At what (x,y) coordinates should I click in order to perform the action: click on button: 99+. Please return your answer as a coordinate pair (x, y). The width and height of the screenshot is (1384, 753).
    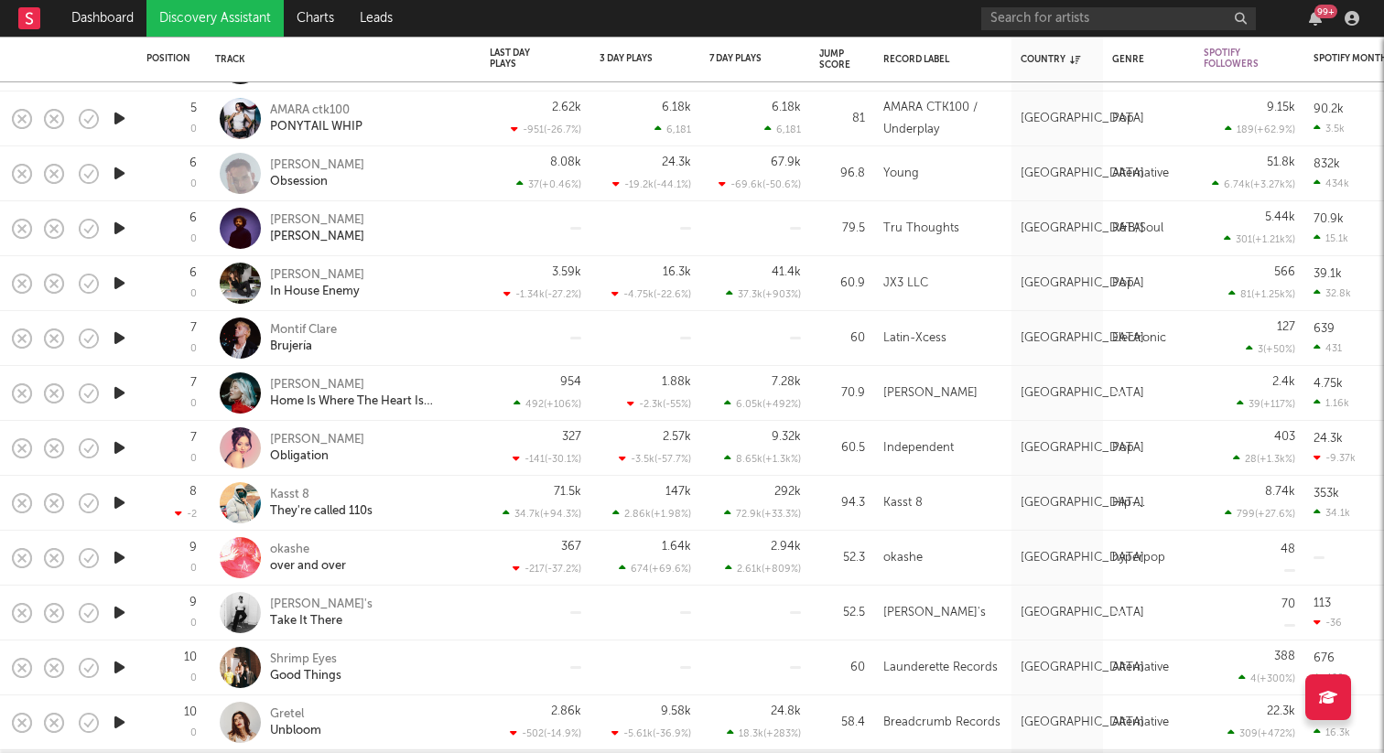
    Looking at the image, I should click on (1315, 18).